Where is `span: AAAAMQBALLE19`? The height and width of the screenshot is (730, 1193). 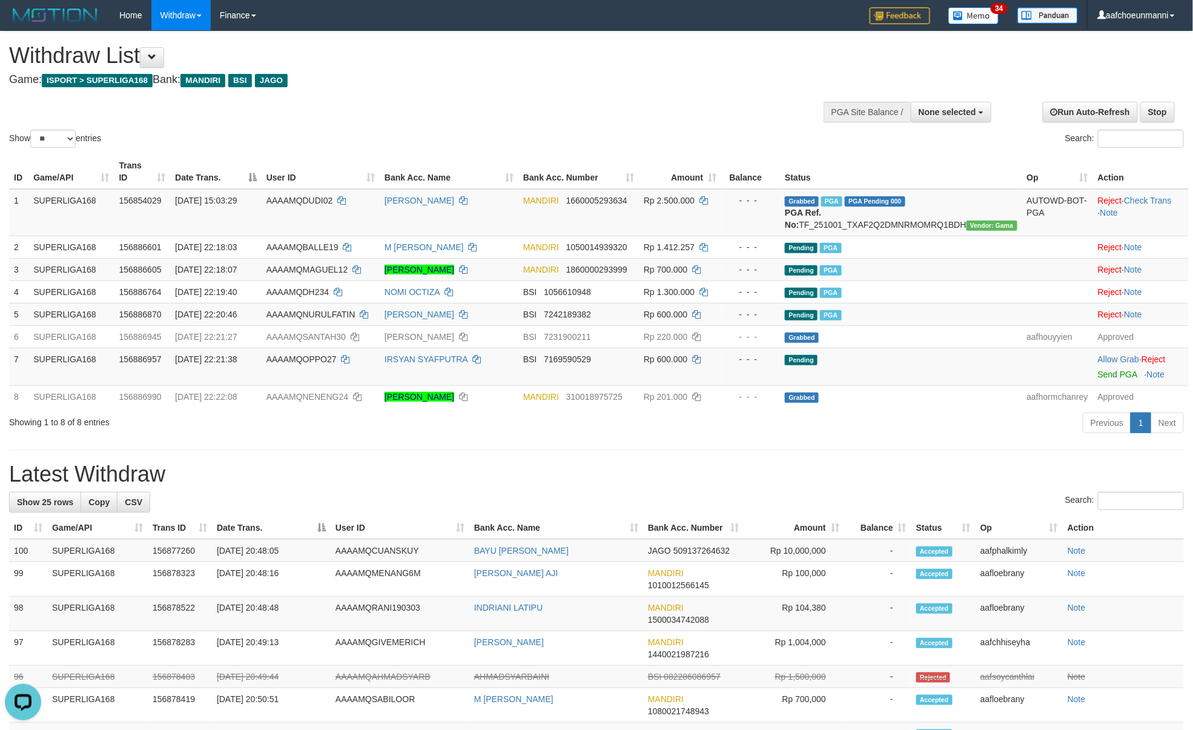
span: AAAAMQBALLE19 is located at coordinates (302, 247).